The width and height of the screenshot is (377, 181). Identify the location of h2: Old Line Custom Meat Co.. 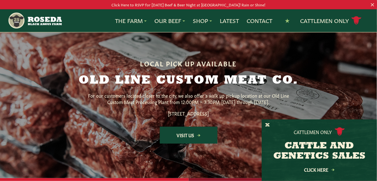
(188, 81).